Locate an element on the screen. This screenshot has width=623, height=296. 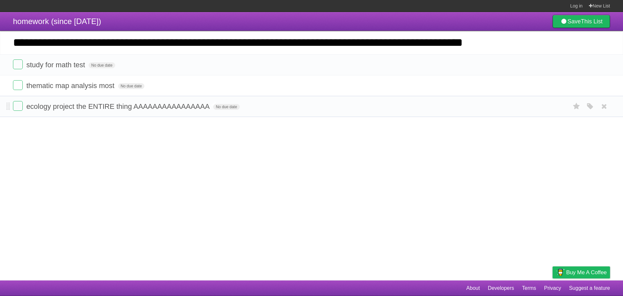
a: About is located at coordinates (473, 288).